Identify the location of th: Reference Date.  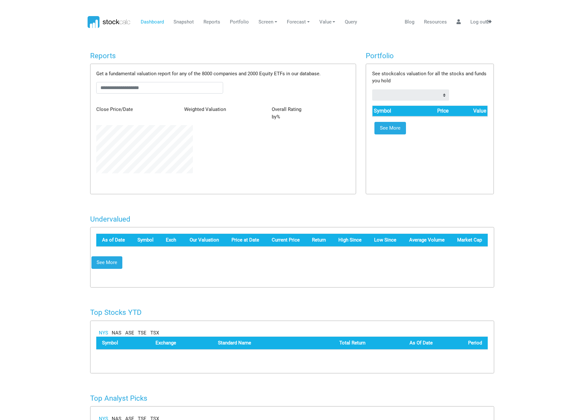
(114, 240).